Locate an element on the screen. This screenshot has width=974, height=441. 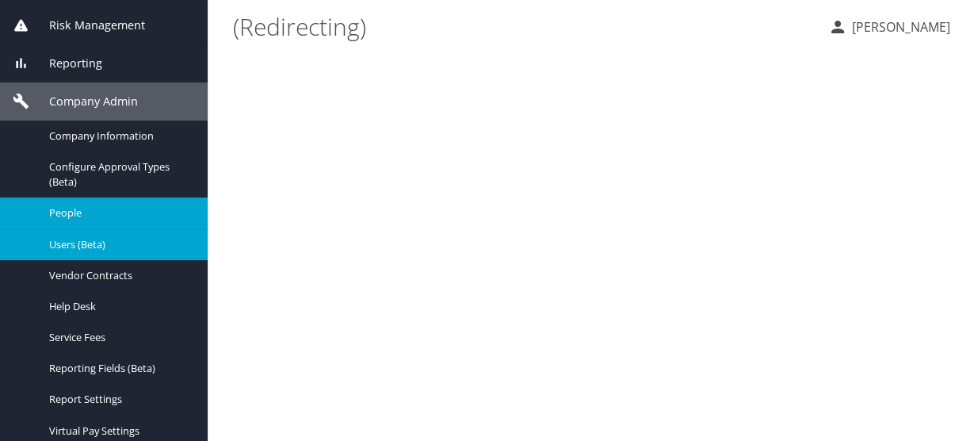
h1: (Redirecting) is located at coordinates (524, 26).